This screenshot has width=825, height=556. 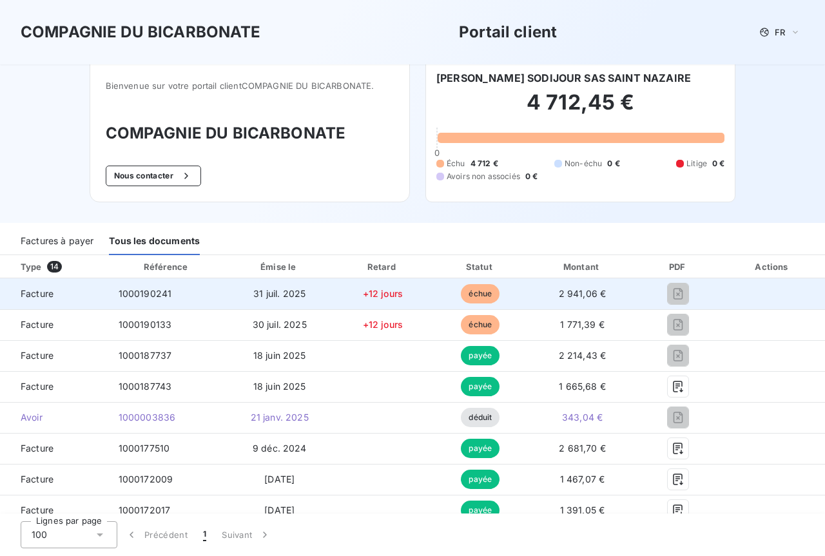 I want to click on h2: 4 712,45 €, so click(x=580, y=109).